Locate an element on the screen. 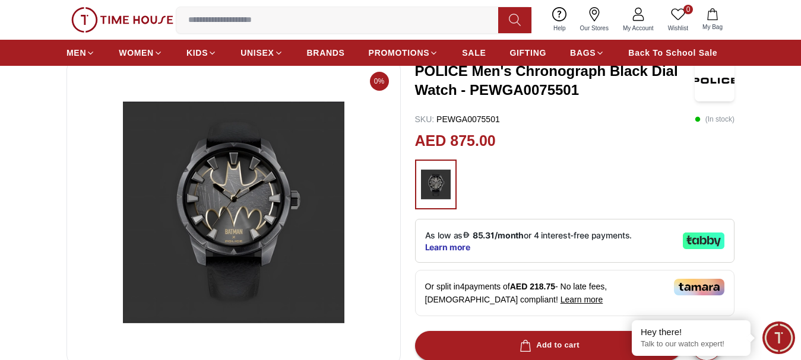 The height and width of the screenshot is (360, 801). p: PEWGA0075501 is located at coordinates (457, 119).